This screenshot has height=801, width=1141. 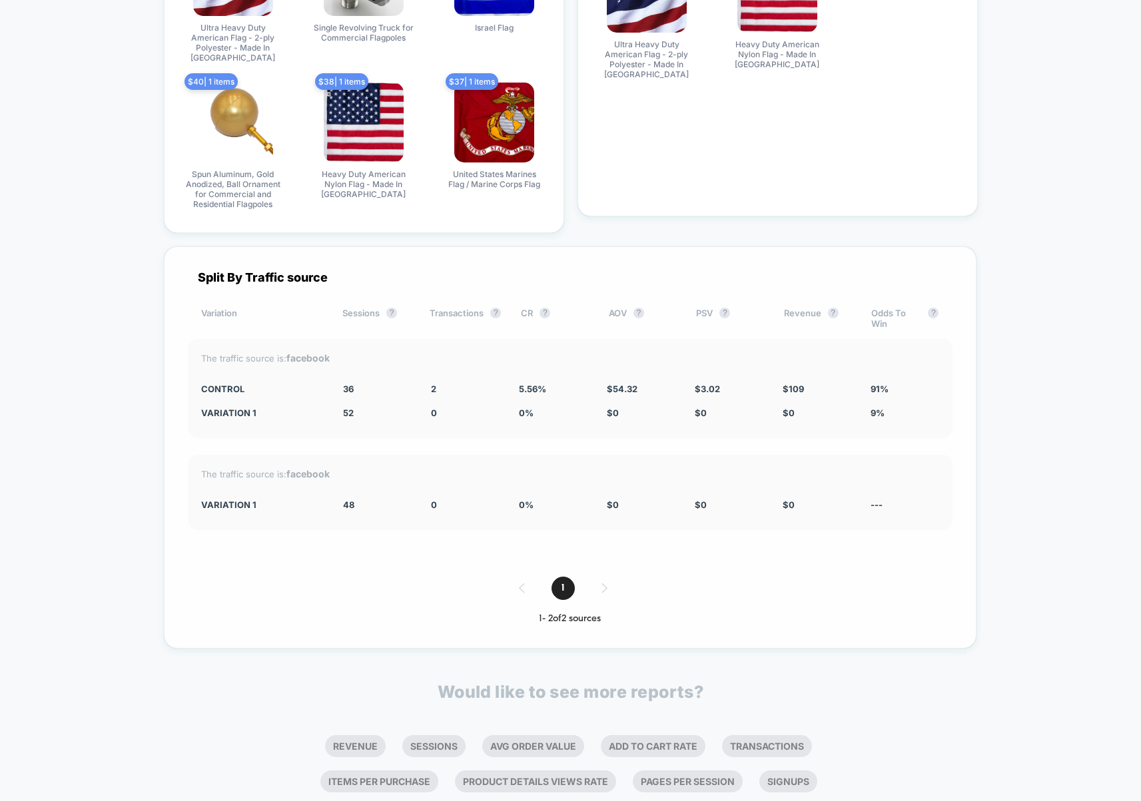 What do you see at coordinates (348, 413) in the screenshot?
I see `span: 52` at bounding box center [348, 413].